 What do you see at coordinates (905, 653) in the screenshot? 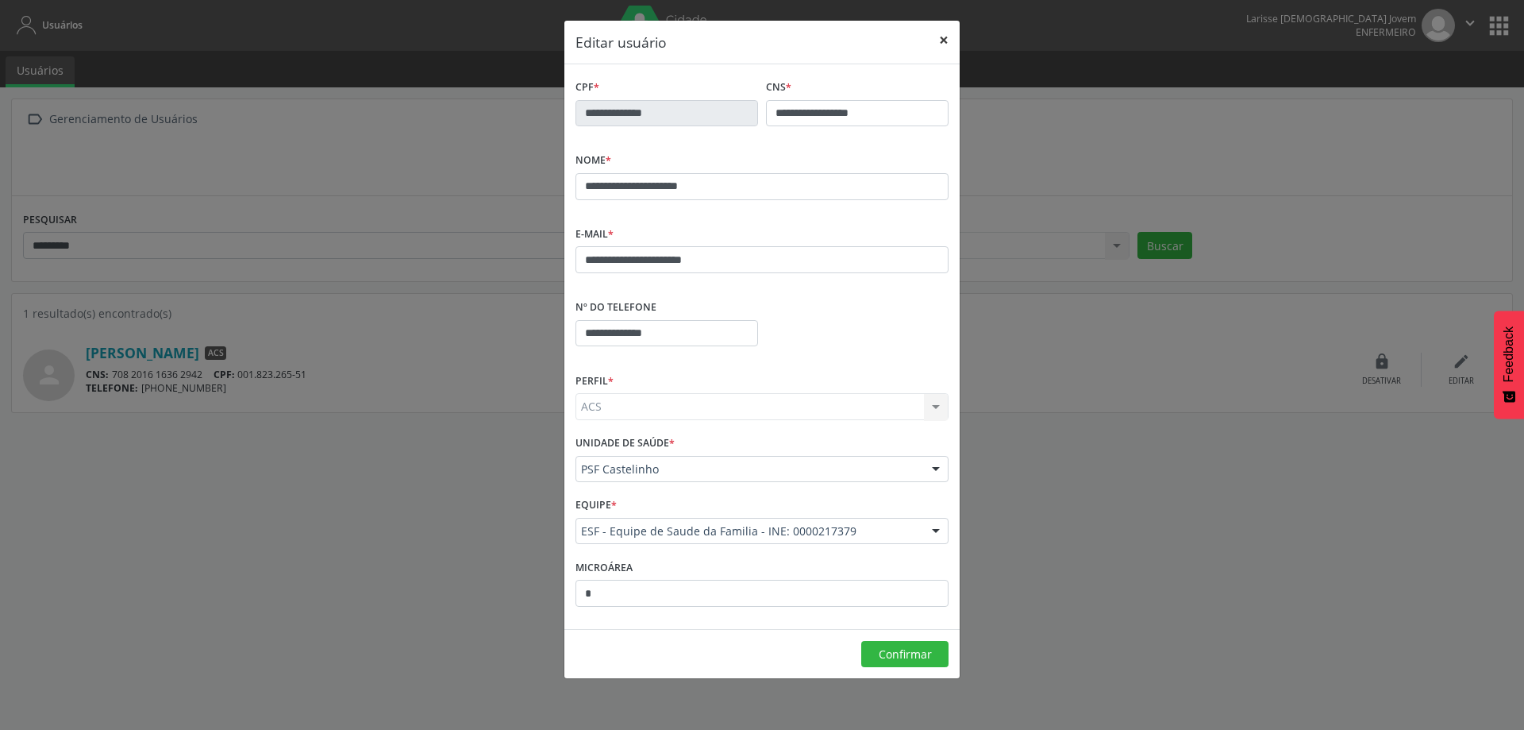
I see `span: Confirmar` at bounding box center [905, 653].